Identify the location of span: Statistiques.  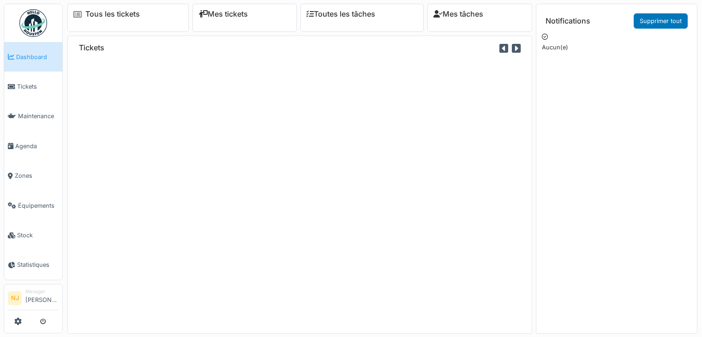
(38, 265).